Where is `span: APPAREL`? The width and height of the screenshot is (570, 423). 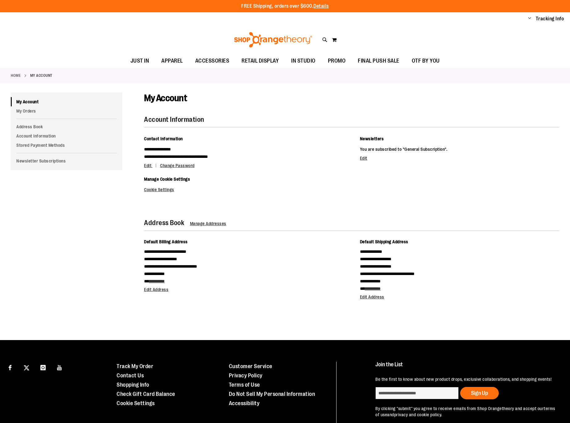 span: APPAREL is located at coordinates (172, 61).